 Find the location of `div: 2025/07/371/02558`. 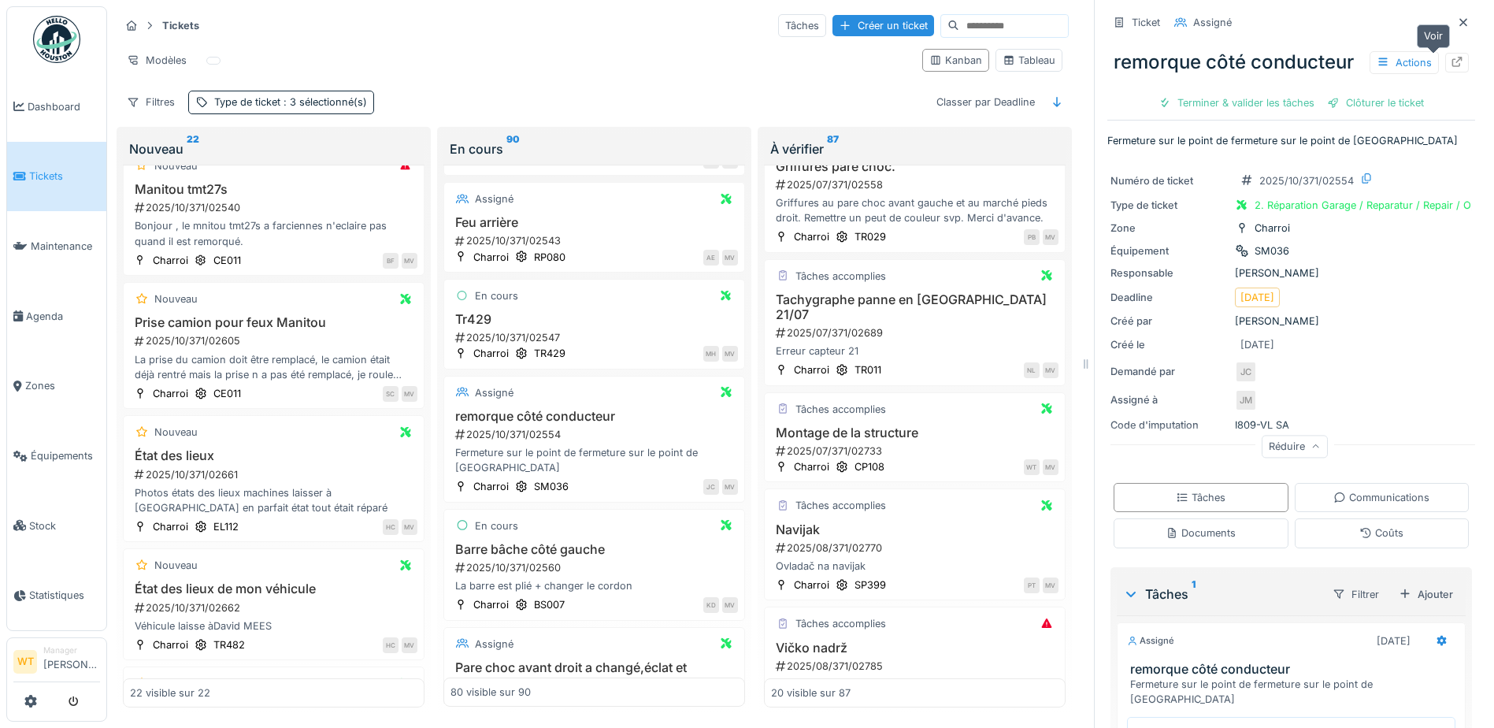

div: 2025/07/371/02558 is located at coordinates (916, 184).